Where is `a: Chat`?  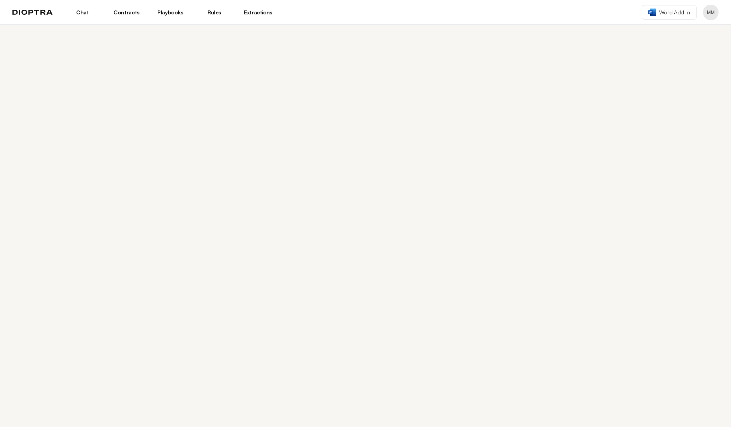 a: Chat is located at coordinates (82, 12).